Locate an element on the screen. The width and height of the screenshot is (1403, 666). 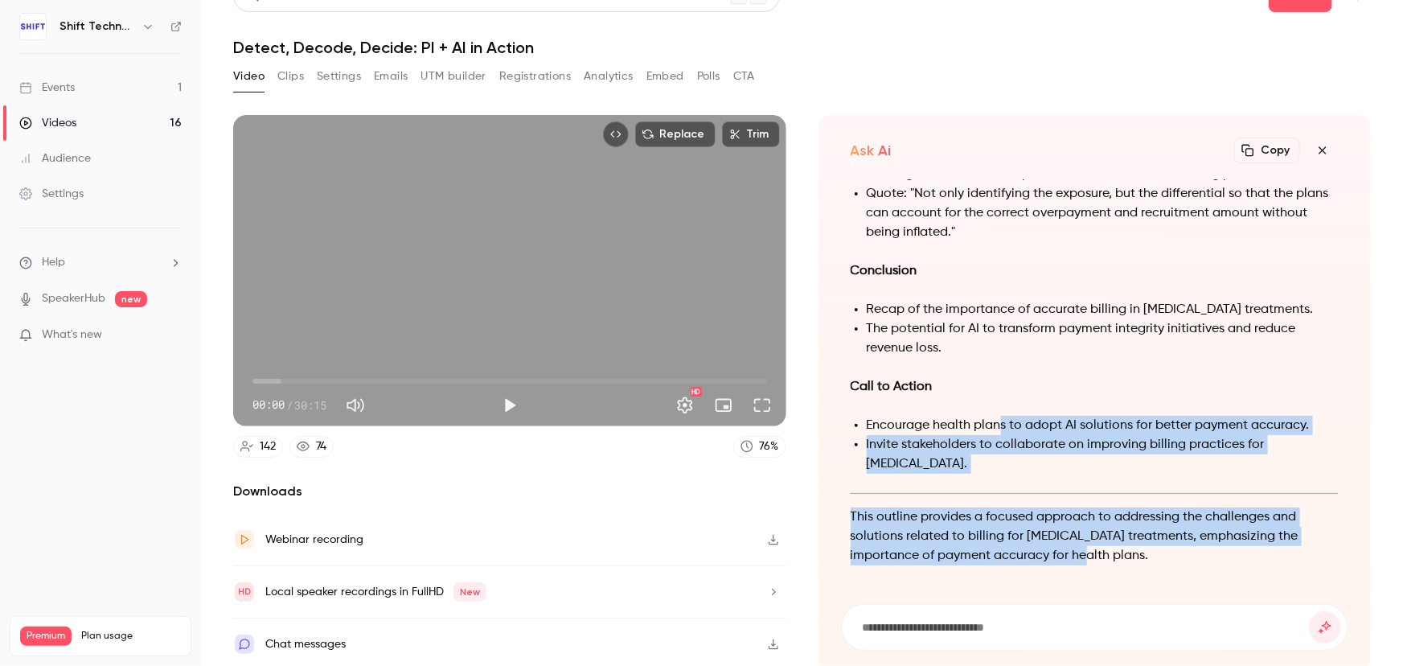
div: Local speaker recordings in FullHD is located at coordinates (375, 592).